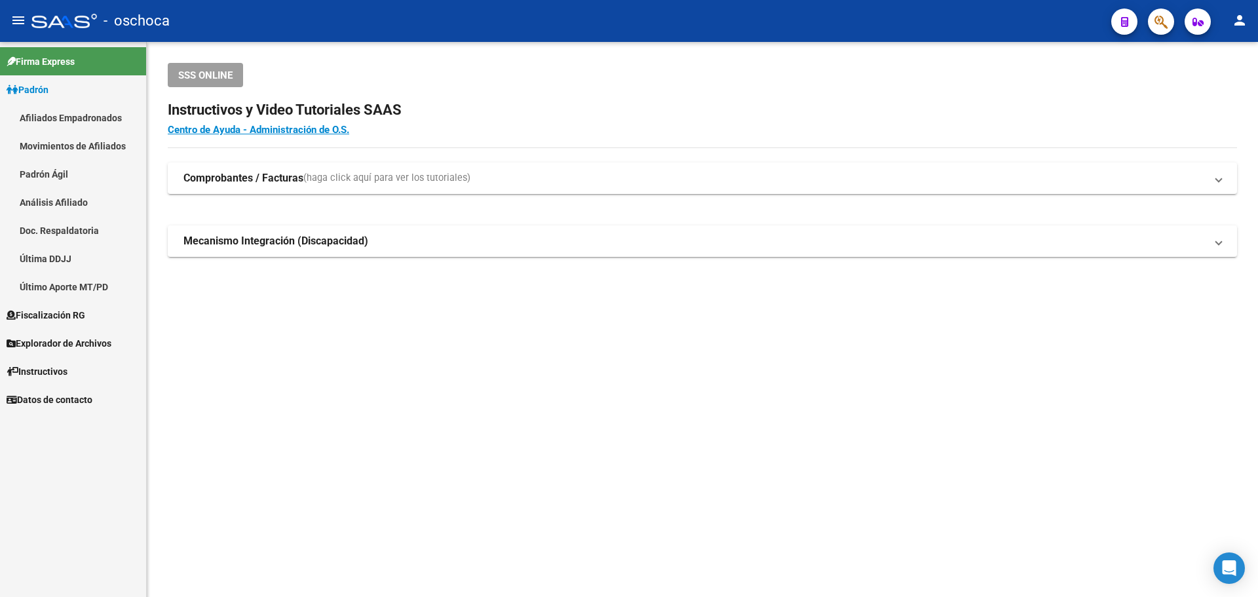 This screenshot has height=597, width=1258. What do you see at coordinates (243, 178) in the screenshot?
I see `strong: Comprobantes / Facturas` at bounding box center [243, 178].